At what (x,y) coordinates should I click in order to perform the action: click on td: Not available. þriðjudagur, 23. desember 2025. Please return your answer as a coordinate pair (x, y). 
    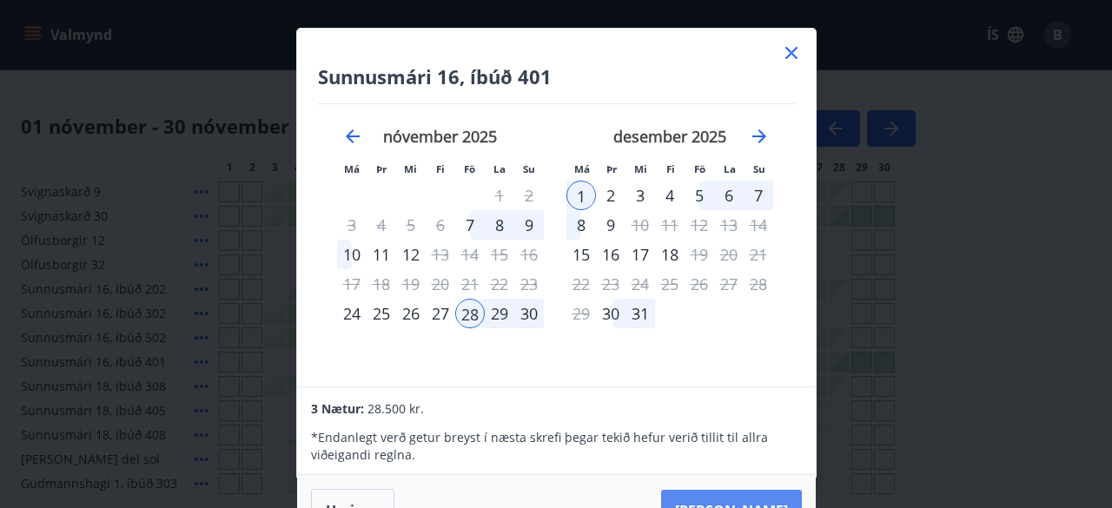
    Looking at the image, I should click on (611, 284).